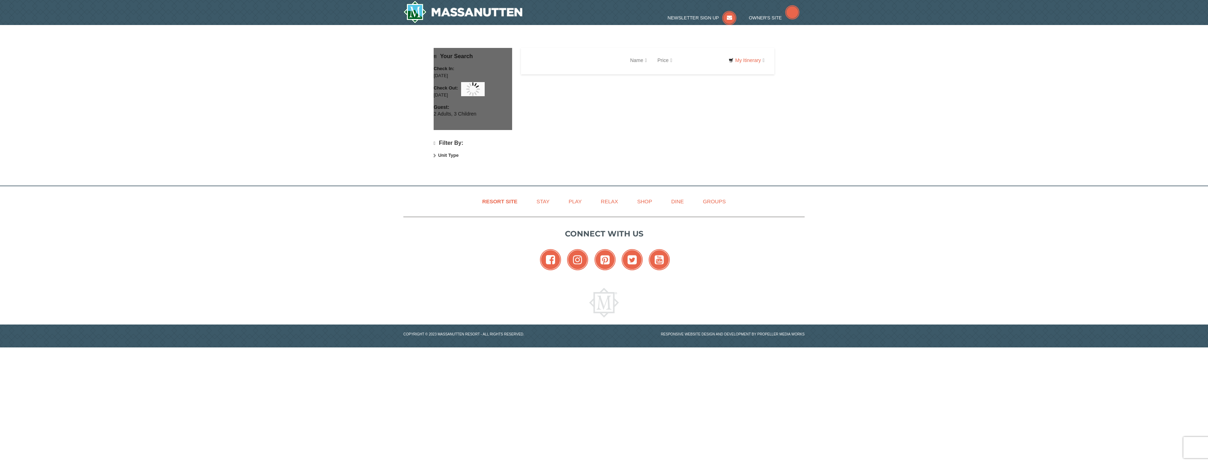 The width and height of the screenshot is (1208, 463). I want to click on span: Newsletter Sign Up, so click(694, 18).